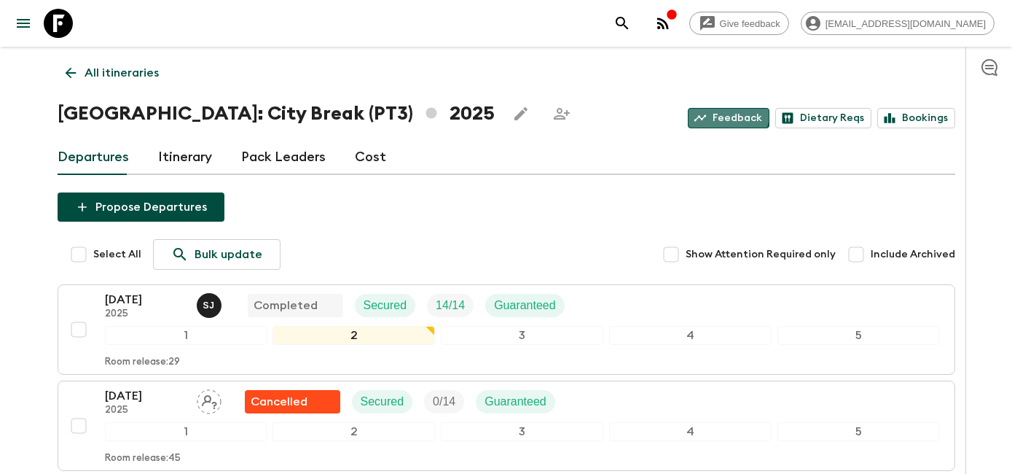  What do you see at coordinates (23, 23) in the screenshot?
I see `button: menu` at bounding box center [23, 23].